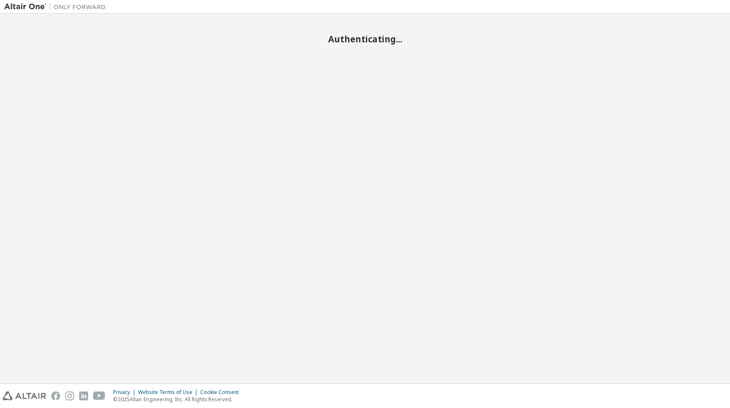  I want to click on img: linkedin.svg, so click(83, 395).